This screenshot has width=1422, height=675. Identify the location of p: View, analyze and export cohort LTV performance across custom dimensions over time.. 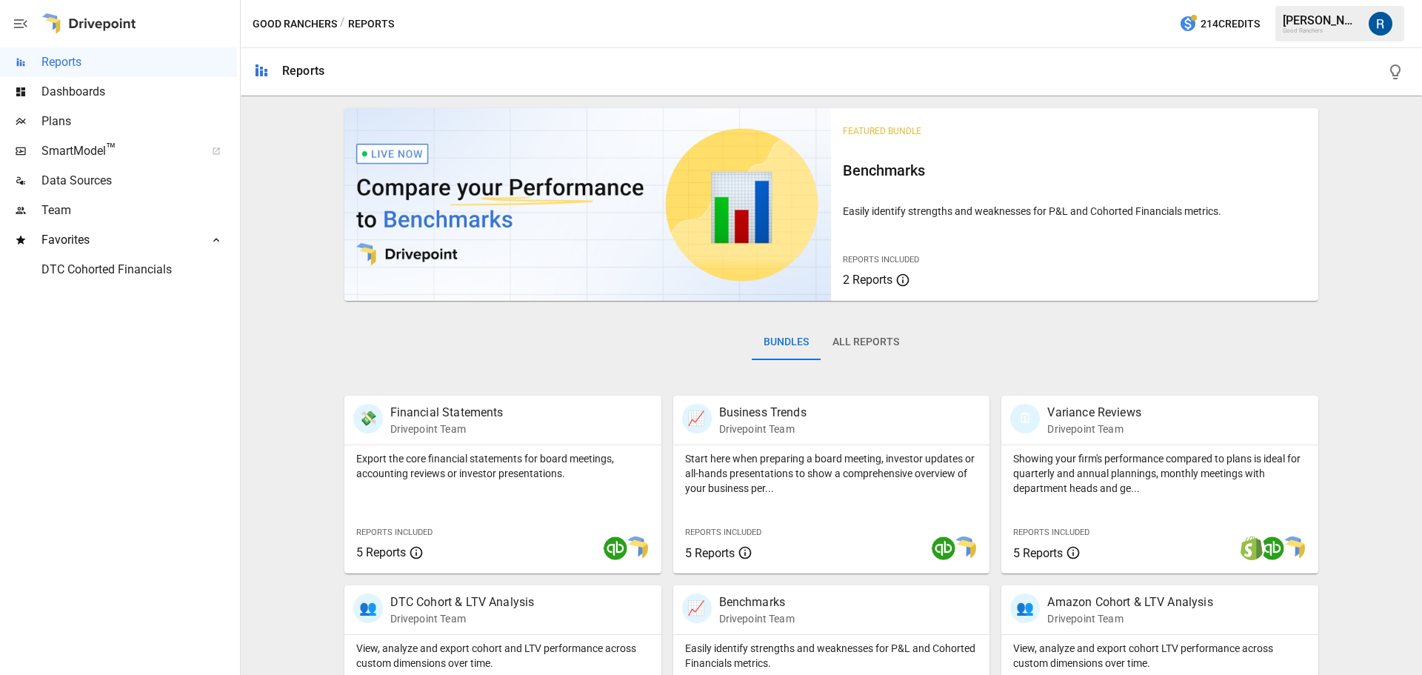
(1160, 656).